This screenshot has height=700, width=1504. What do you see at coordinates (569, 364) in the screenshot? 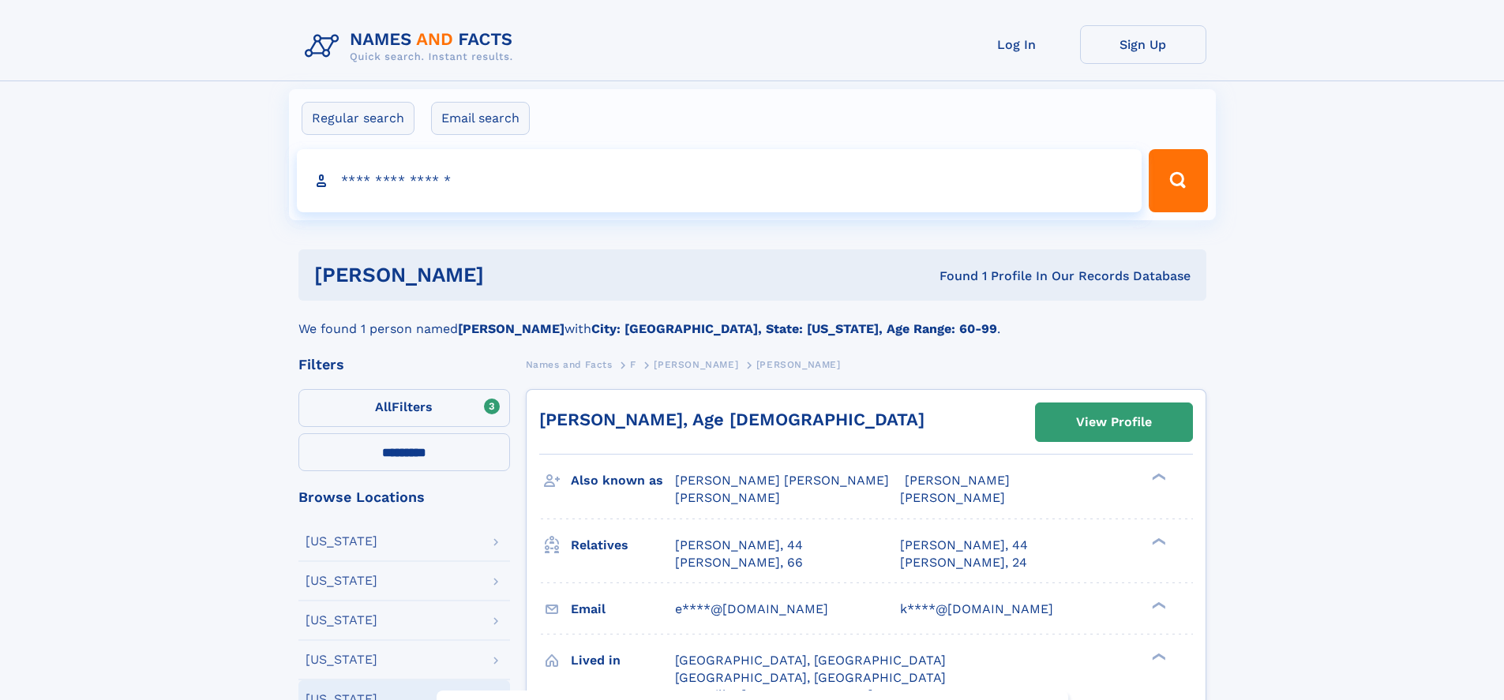
I see `a: Names and Facts` at bounding box center [569, 364].